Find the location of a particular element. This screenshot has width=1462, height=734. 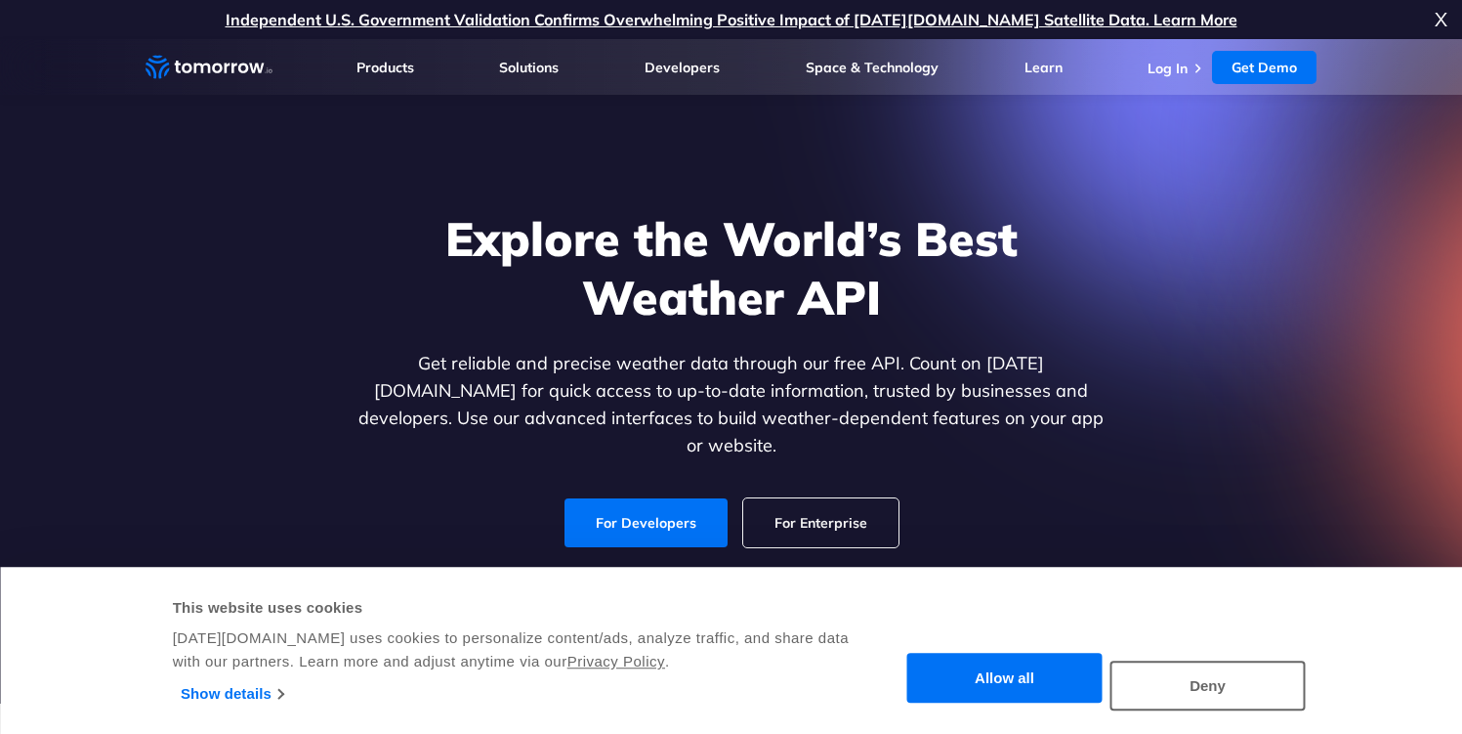

a: Log In is located at coordinates (1167, 68).